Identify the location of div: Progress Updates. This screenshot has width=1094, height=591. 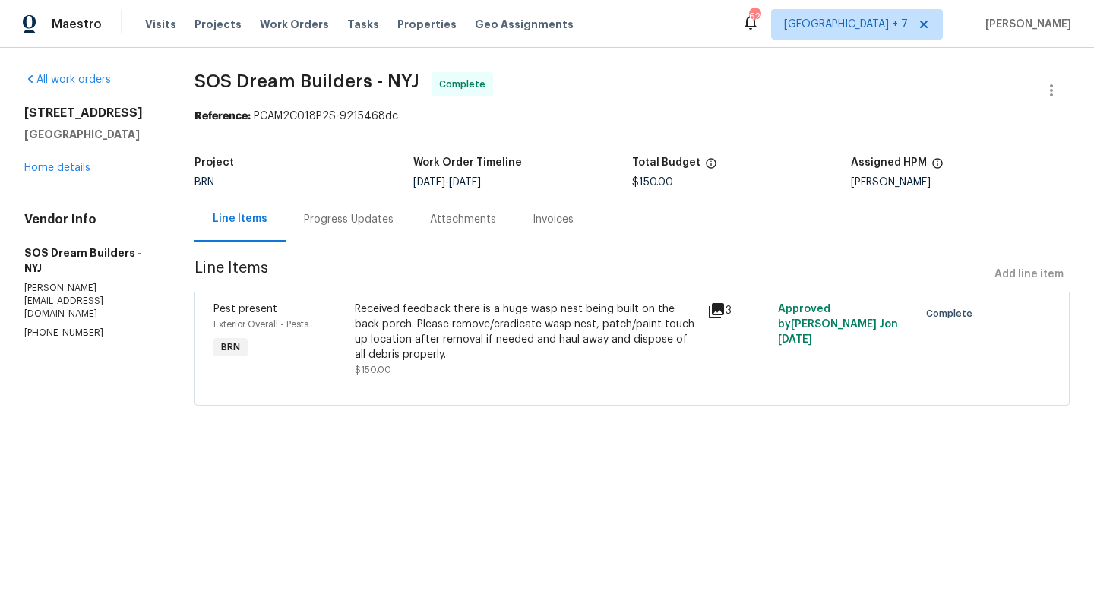
(349, 220).